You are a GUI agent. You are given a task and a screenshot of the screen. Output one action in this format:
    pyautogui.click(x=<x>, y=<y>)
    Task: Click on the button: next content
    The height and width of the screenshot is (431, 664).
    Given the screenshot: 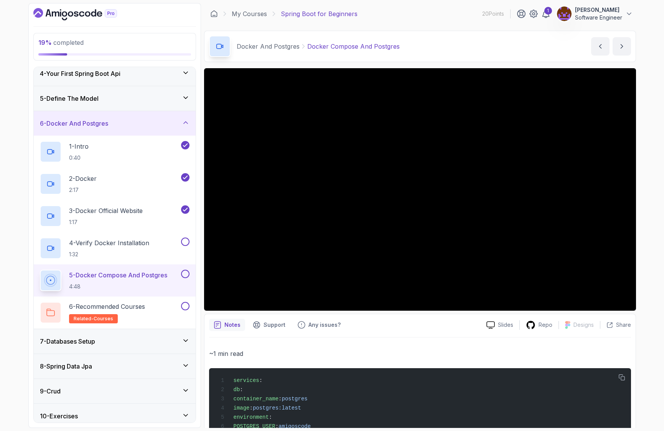 What is the action you would take?
    pyautogui.click(x=622, y=46)
    